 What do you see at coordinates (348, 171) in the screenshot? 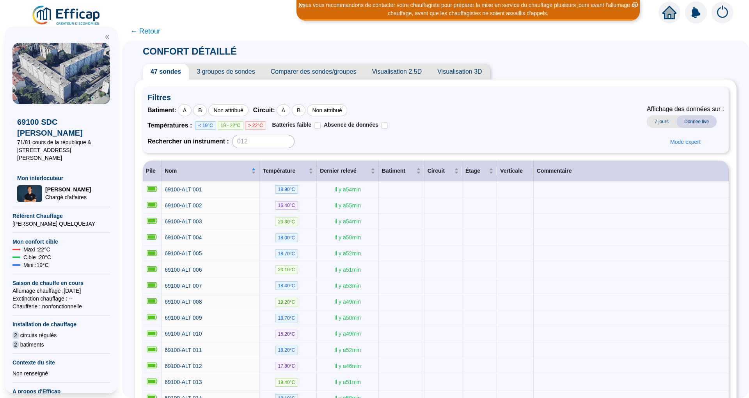
I see `th: Dernier relevé` at bounding box center [348, 171].